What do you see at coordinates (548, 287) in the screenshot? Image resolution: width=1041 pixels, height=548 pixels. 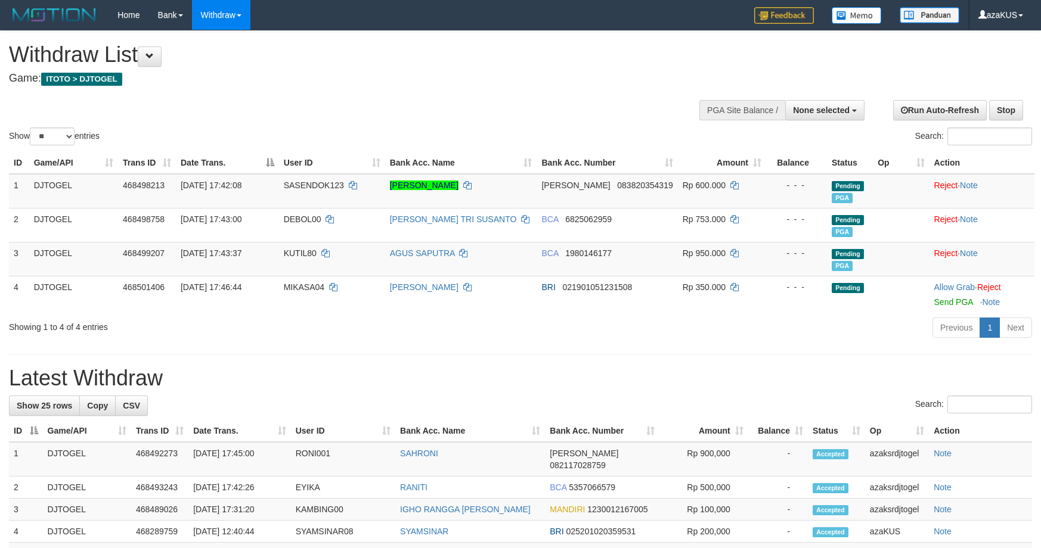 I see `span: BRI` at bounding box center [548, 287].